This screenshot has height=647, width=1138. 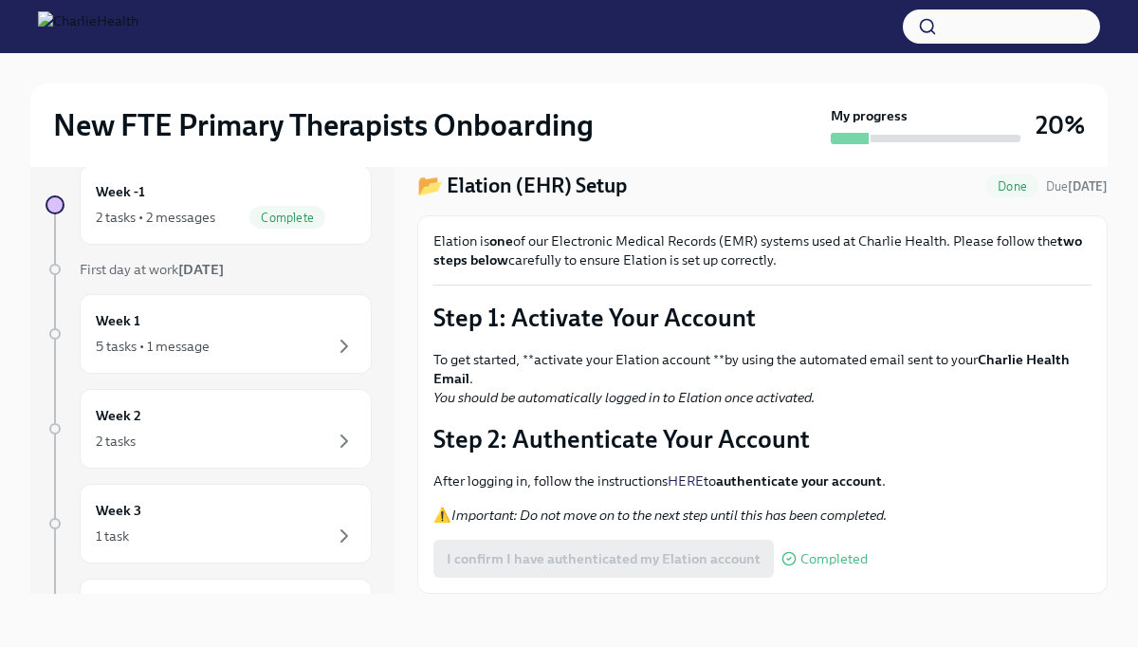 What do you see at coordinates (763, 439) in the screenshot?
I see `p: Step 2: Authenticate Your Account` at bounding box center [763, 439].